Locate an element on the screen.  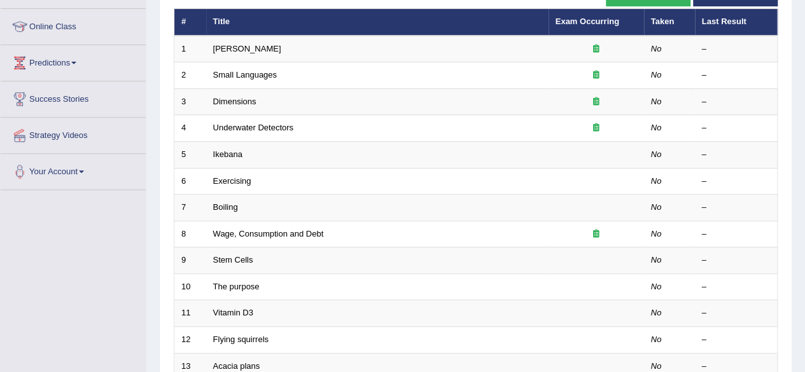
a: Small Languages is located at coordinates (245, 74).